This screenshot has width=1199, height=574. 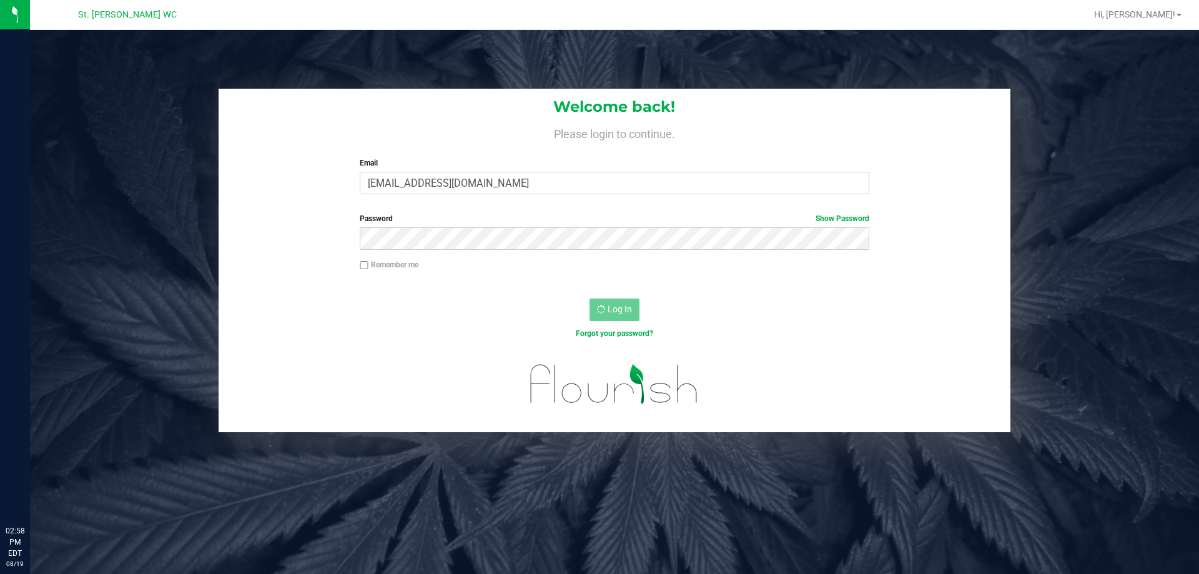 I want to click on label: Email, so click(x=614, y=163).